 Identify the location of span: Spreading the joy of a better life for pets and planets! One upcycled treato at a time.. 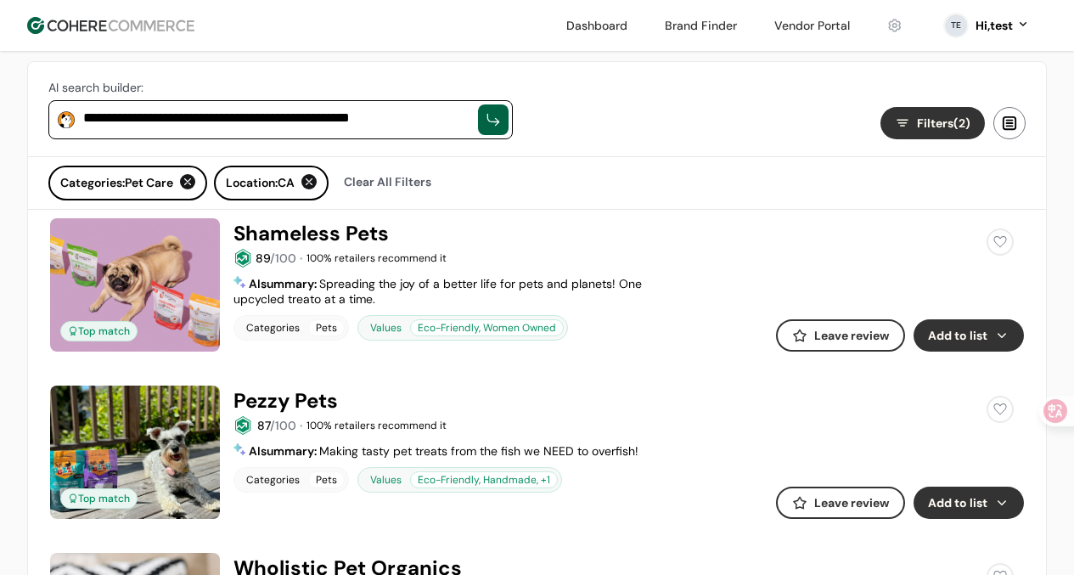
(437, 291).